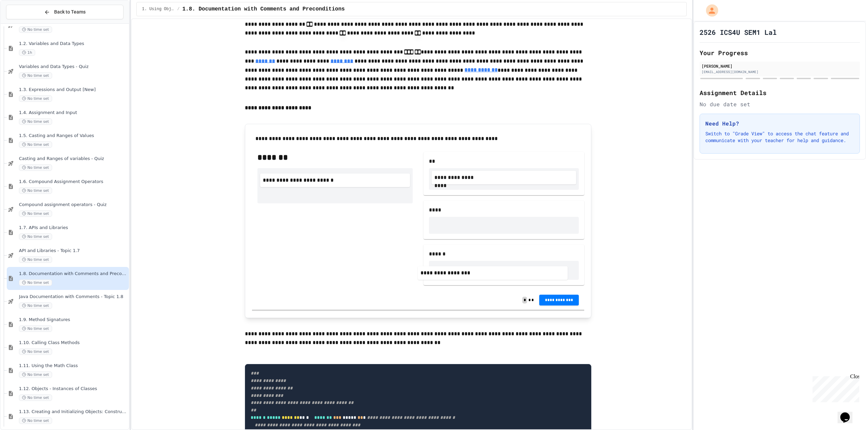 The image size is (866, 430). Describe the element at coordinates (73, 228) in the screenshot. I see `span: 1.7. APIs and Libraries` at that location.